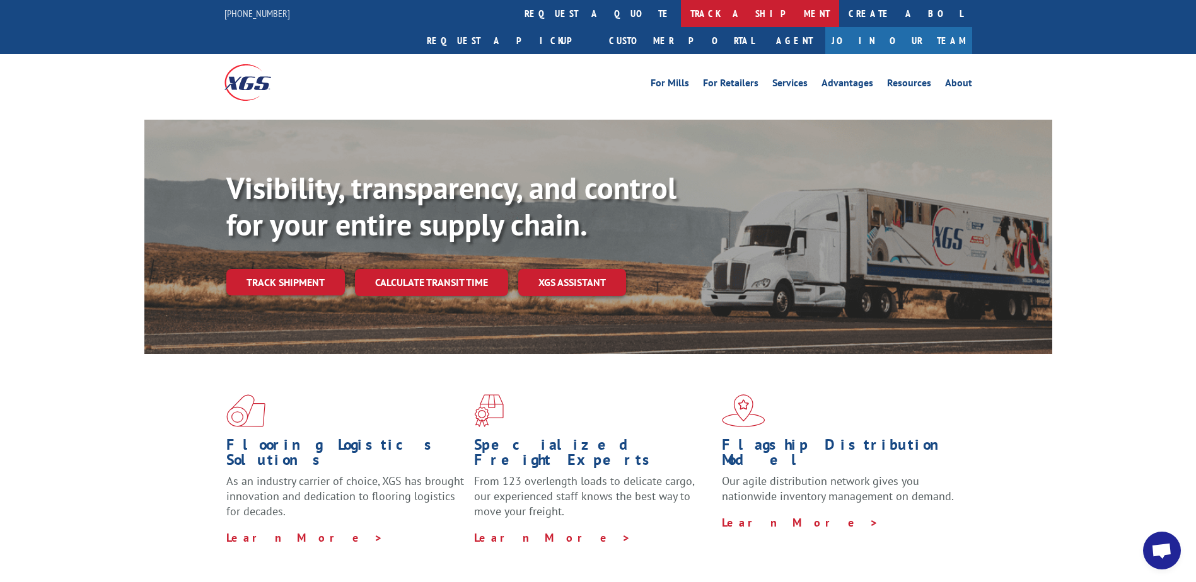 The image size is (1196, 582). What do you see at coordinates (345, 496) in the screenshot?
I see `span: As an industry carrier of choice, XGS has brought innovation and dedication to flooring logistics...` at bounding box center [345, 496].